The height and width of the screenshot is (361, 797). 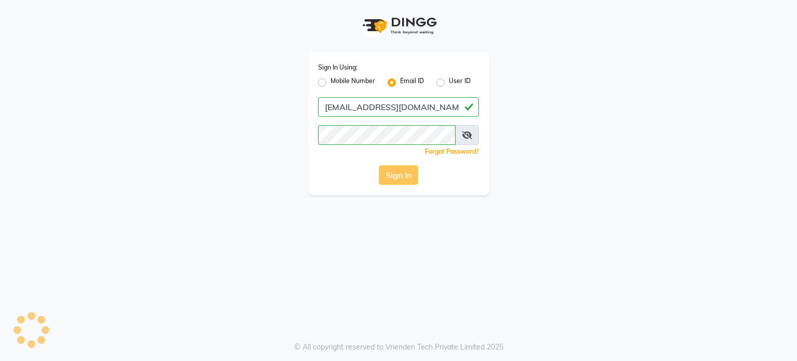 I want to click on img: logo1.svg, so click(x=398, y=25).